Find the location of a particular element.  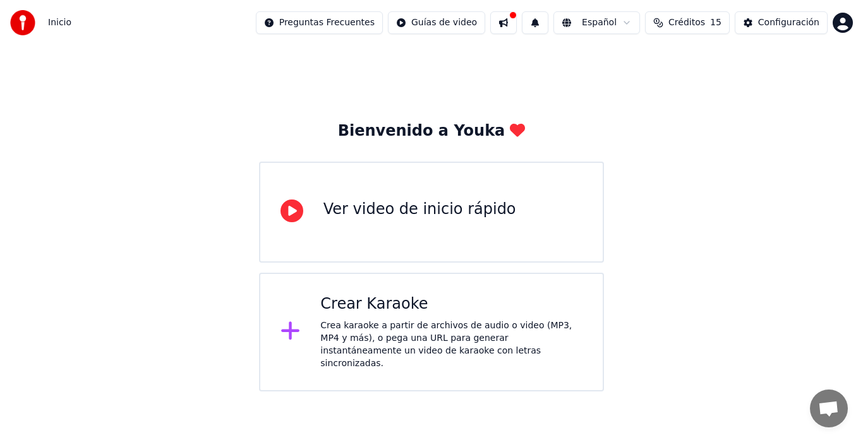

div: Bienvenido a Youka is located at coordinates (431, 131).